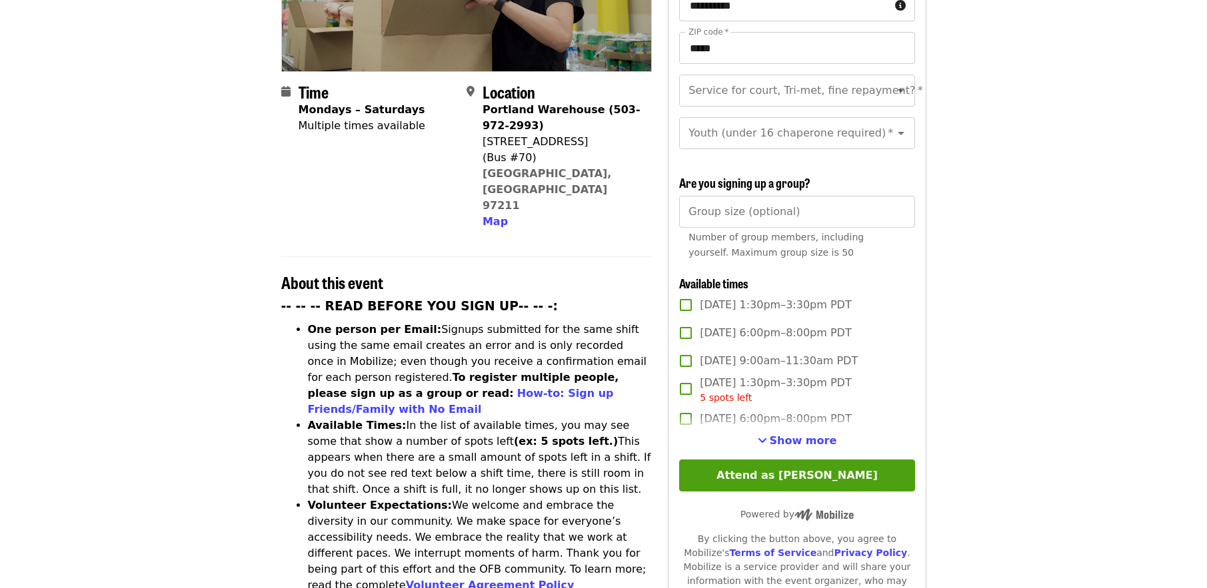  I want to click on button: See more timeslots, so click(797, 441).